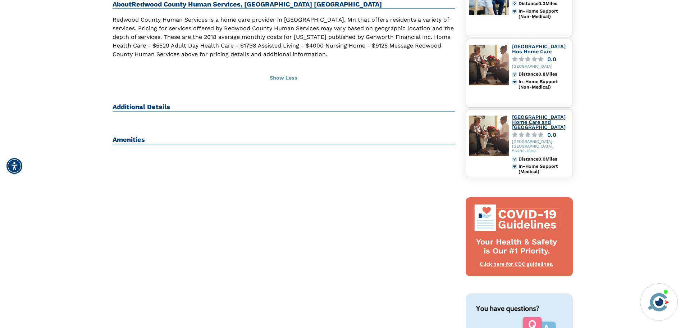  I want to click on div: Click here for CDC guidelines., so click(517, 264).